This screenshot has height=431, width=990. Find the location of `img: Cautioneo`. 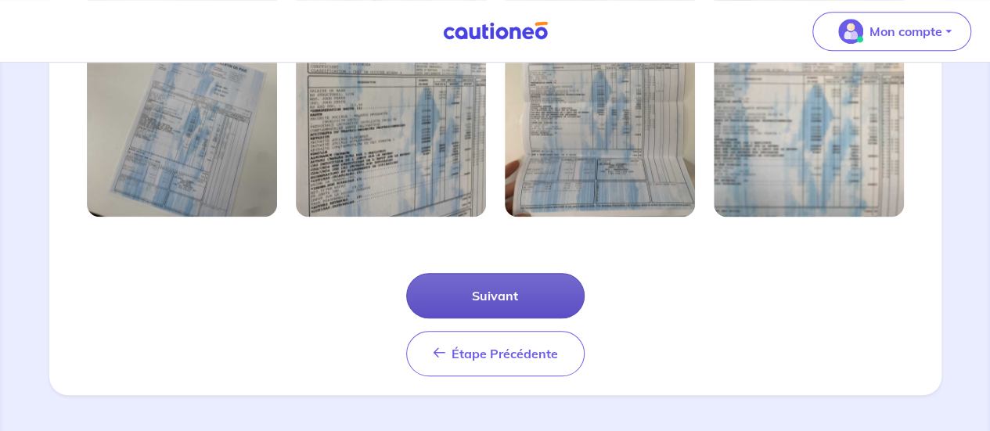

img: Cautioneo is located at coordinates (495, 31).